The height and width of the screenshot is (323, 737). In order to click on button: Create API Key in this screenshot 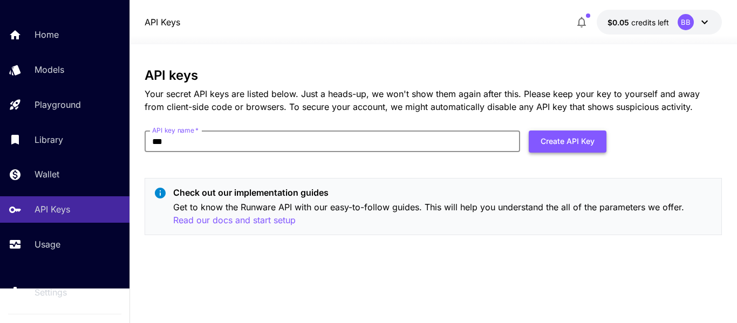, I will do `click(567, 141)`.